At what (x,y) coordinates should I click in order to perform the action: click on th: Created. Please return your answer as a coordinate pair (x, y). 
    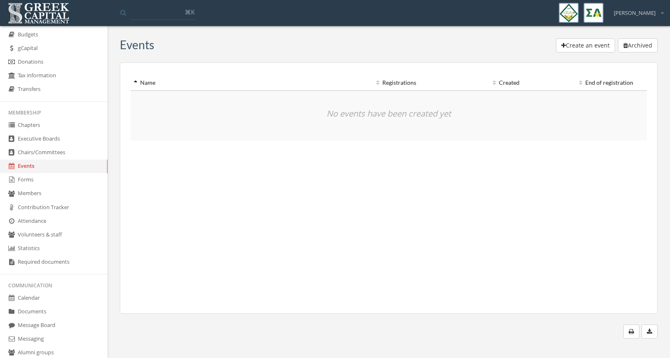
    Looking at the image, I should click on (471, 83).